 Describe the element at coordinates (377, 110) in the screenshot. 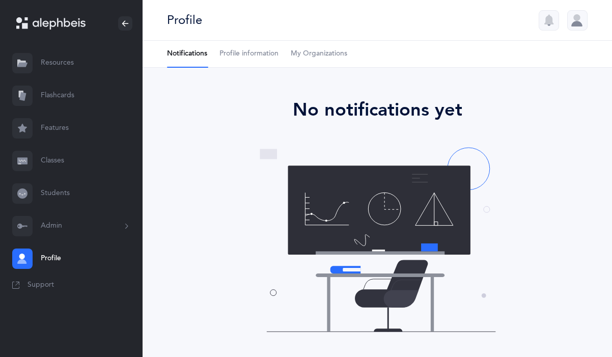

I see `div: No notifications yet` at that location.